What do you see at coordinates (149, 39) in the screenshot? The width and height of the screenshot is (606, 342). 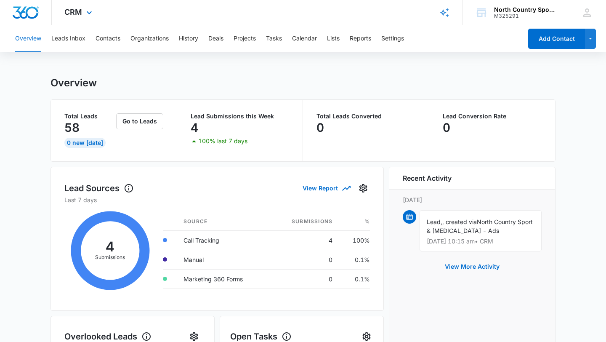 I see `button: Organizations` at bounding box center [149, 39].